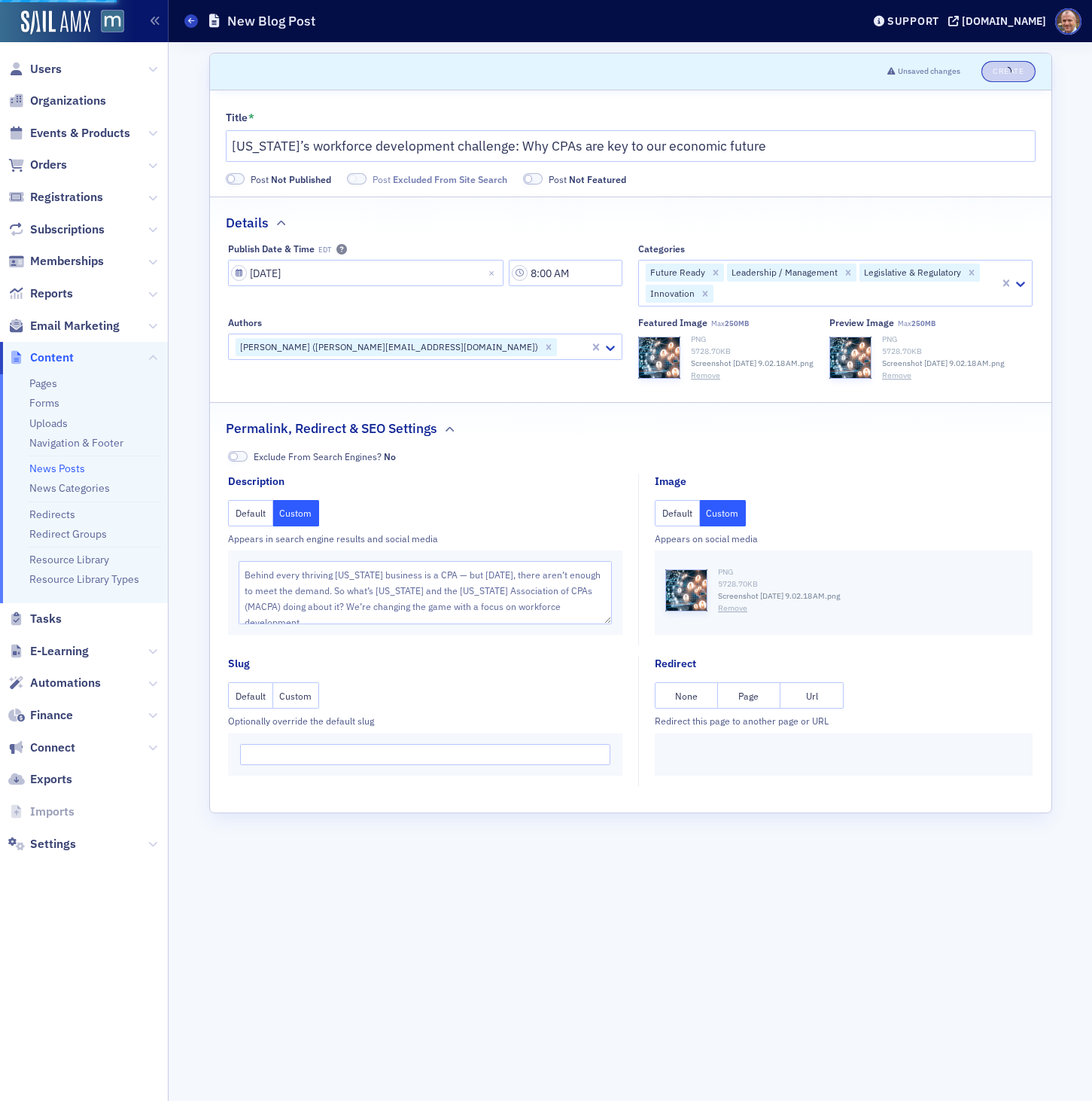 The width and height of the screenshot is (1092, 1101). Describe the element at coordinates (331, 428) in the screenshot. I see `h2: Permalink, Redirect & SEO Settings` at that location.